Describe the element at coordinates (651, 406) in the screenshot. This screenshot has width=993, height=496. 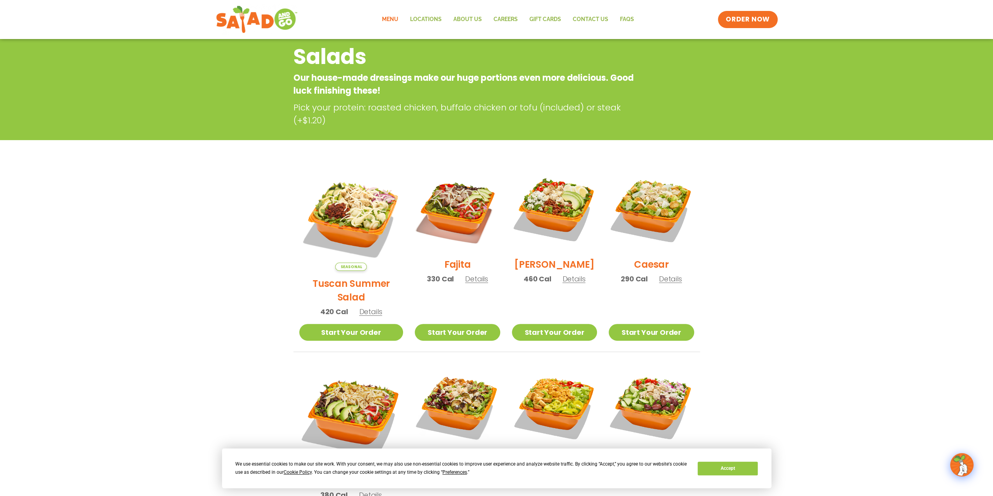
I see `img: Product photo for Greek Salad` at that location.